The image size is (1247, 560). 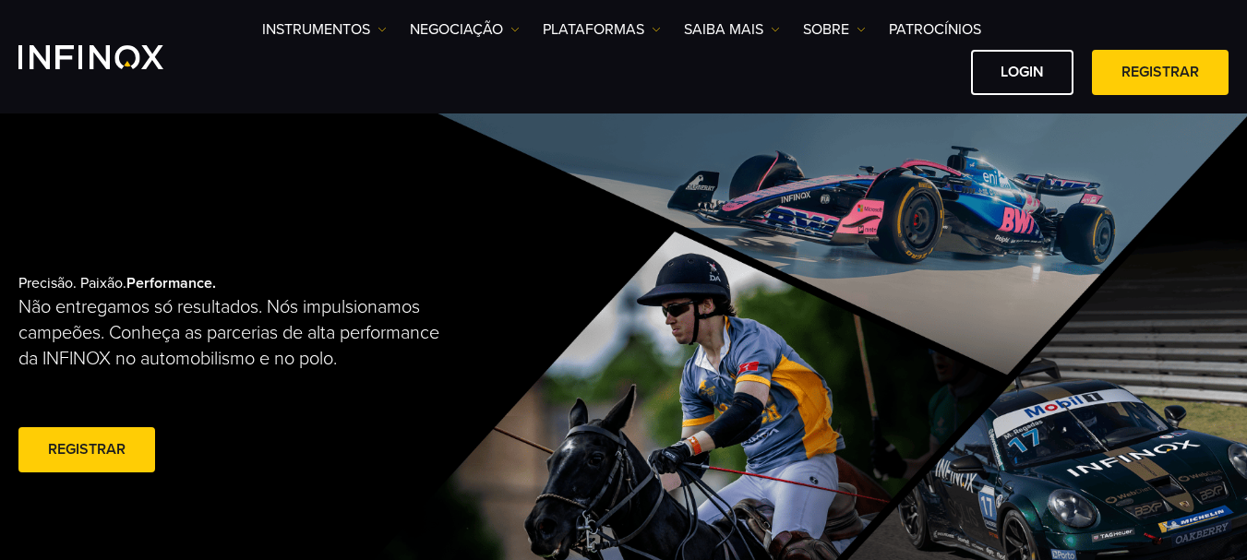 I want to click on div: Precisão. Paixão., so click(x=291, y=376).